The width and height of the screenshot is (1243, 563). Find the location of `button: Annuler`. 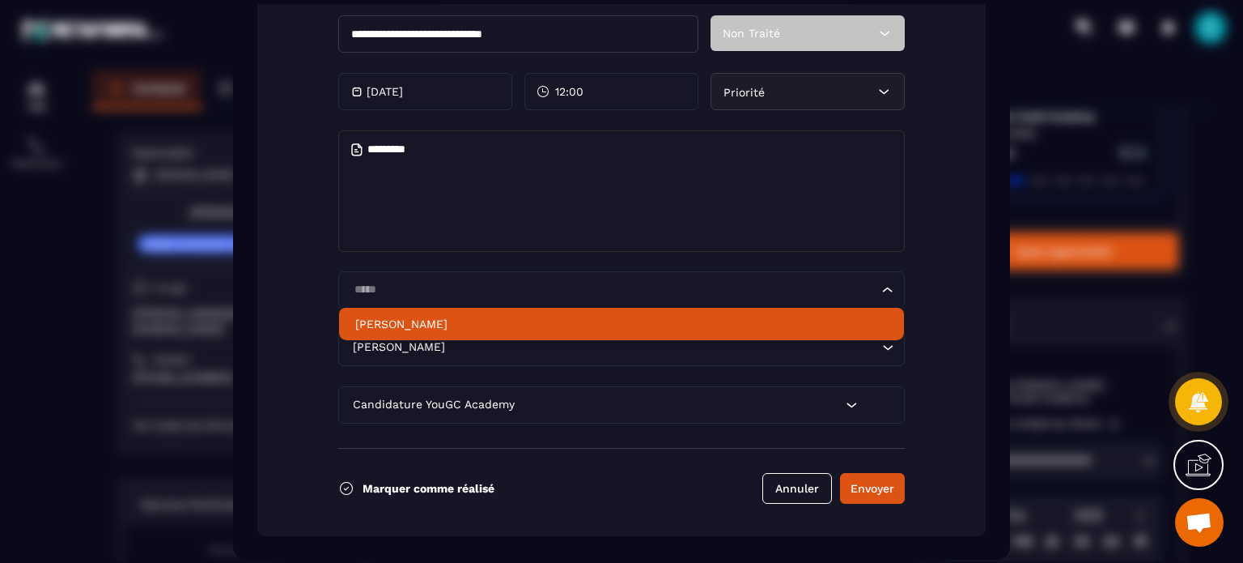

button: Annuler is located at coordinates (797, 488).